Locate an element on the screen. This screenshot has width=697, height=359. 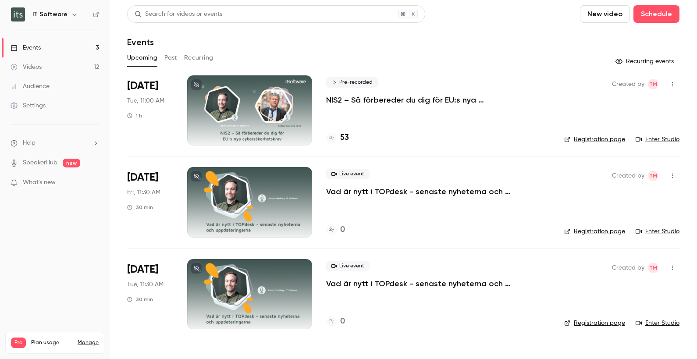
h4: 53 is located at coordinates (344, 138).